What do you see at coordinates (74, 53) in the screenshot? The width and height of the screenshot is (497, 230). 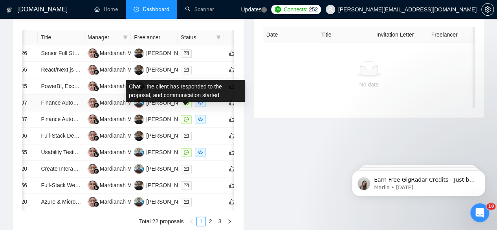 I see `a: Senior Full Stack Engineer` at bounding box center [74, 53].